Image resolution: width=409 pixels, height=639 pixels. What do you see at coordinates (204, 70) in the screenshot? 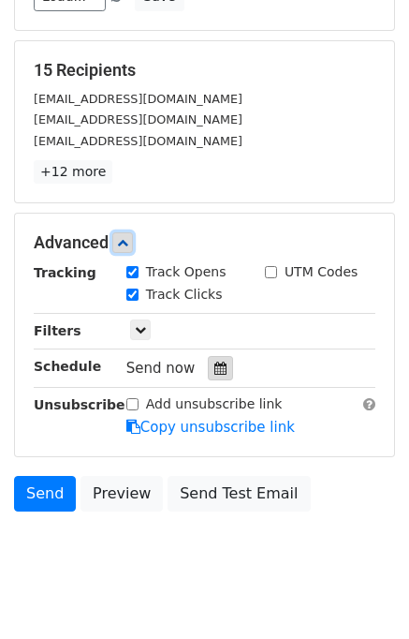
I see `h5: 15 Recipients` at bounding box center [204, 70].